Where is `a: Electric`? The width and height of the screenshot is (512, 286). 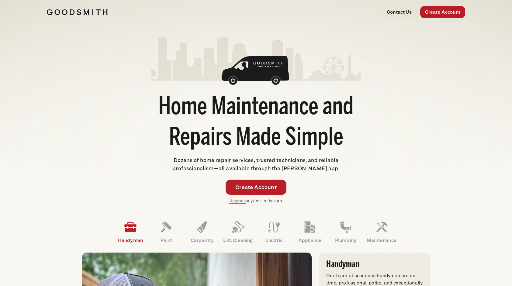 a: Electric is located at coordinates (274, 232).